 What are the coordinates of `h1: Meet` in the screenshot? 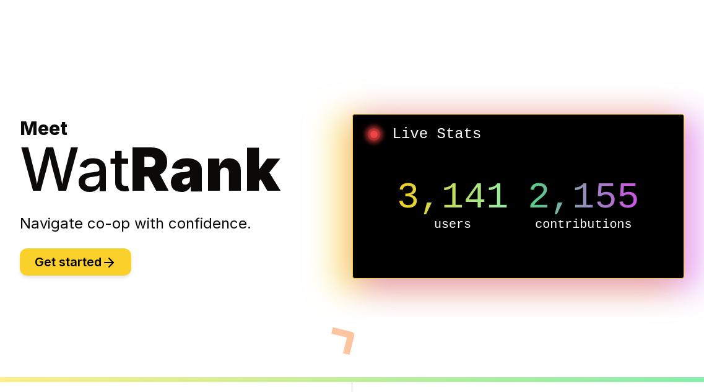 It's located at (186, 158).